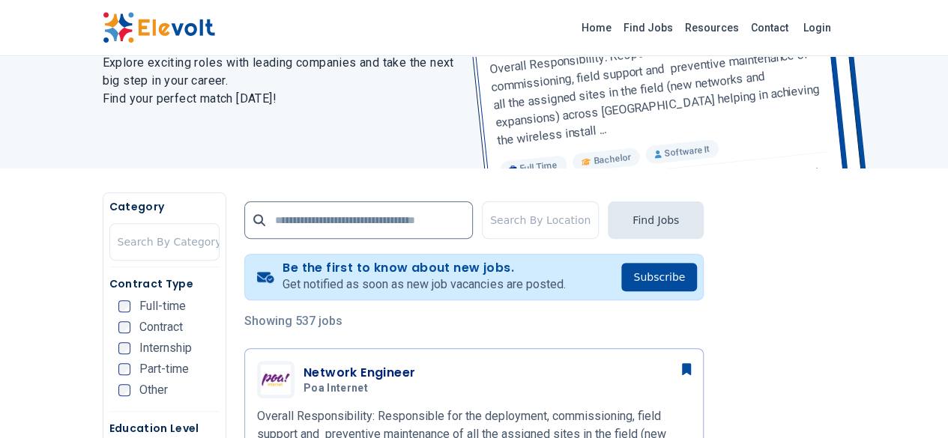 Image resolution: width=948 pixels, height=438 pixels. What do you see at coordinates (659, 277) in the screenshot?
I see `button: Subscribe` at bounding box center [659, 277].